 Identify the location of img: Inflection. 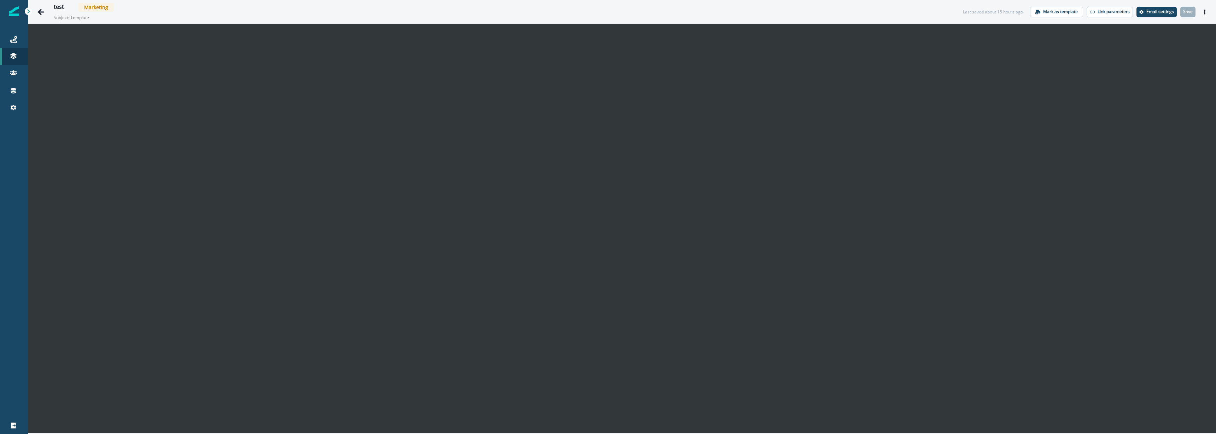
(14, 11).